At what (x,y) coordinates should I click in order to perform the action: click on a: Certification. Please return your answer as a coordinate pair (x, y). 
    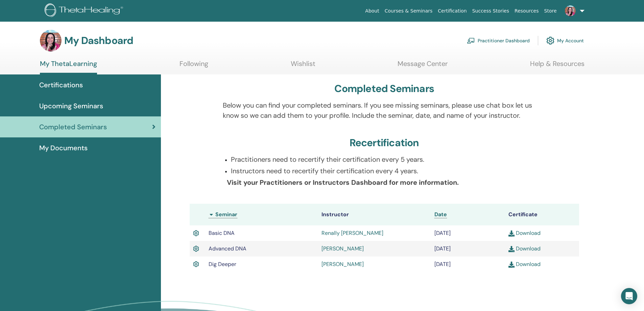
    Looking at the image, I should click on (452, 11).